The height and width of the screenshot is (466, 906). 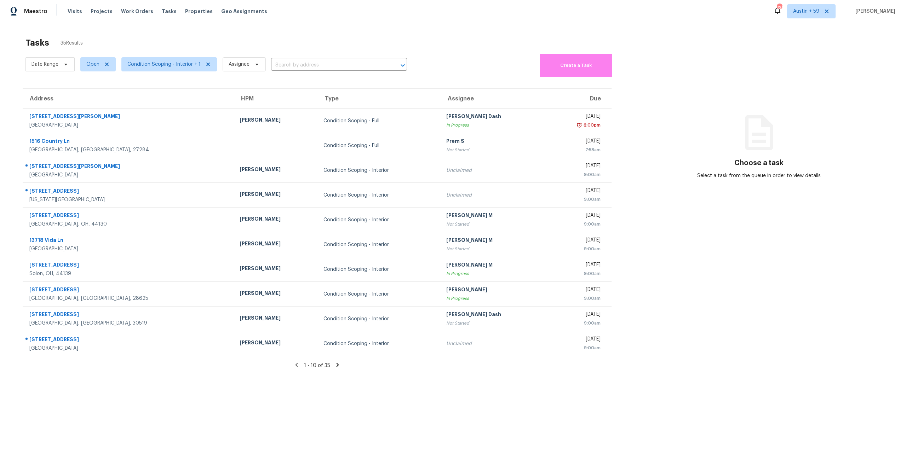 What do you see at coordinates (591, 125) in the screenshot?
I see `div: 6:00pm` at bounding box center [591, 125].